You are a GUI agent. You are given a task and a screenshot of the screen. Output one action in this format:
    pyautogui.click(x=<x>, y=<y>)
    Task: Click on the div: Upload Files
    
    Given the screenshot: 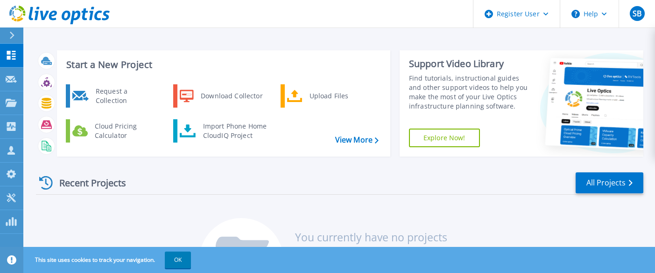 What is the action you would take?
    pyautogui.click(x=339, y=96)
    